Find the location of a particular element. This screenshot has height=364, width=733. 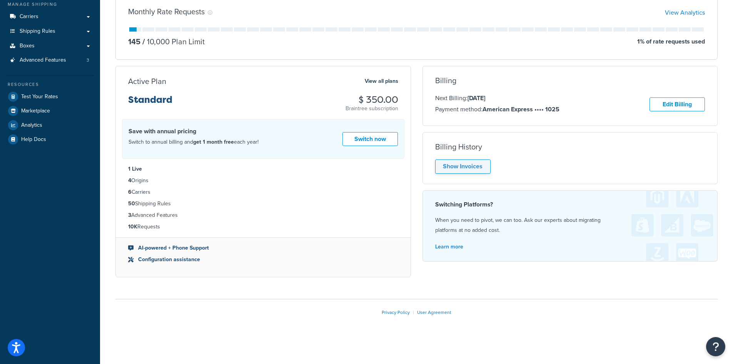

span: Analytics is located at coordinates (32, 125).